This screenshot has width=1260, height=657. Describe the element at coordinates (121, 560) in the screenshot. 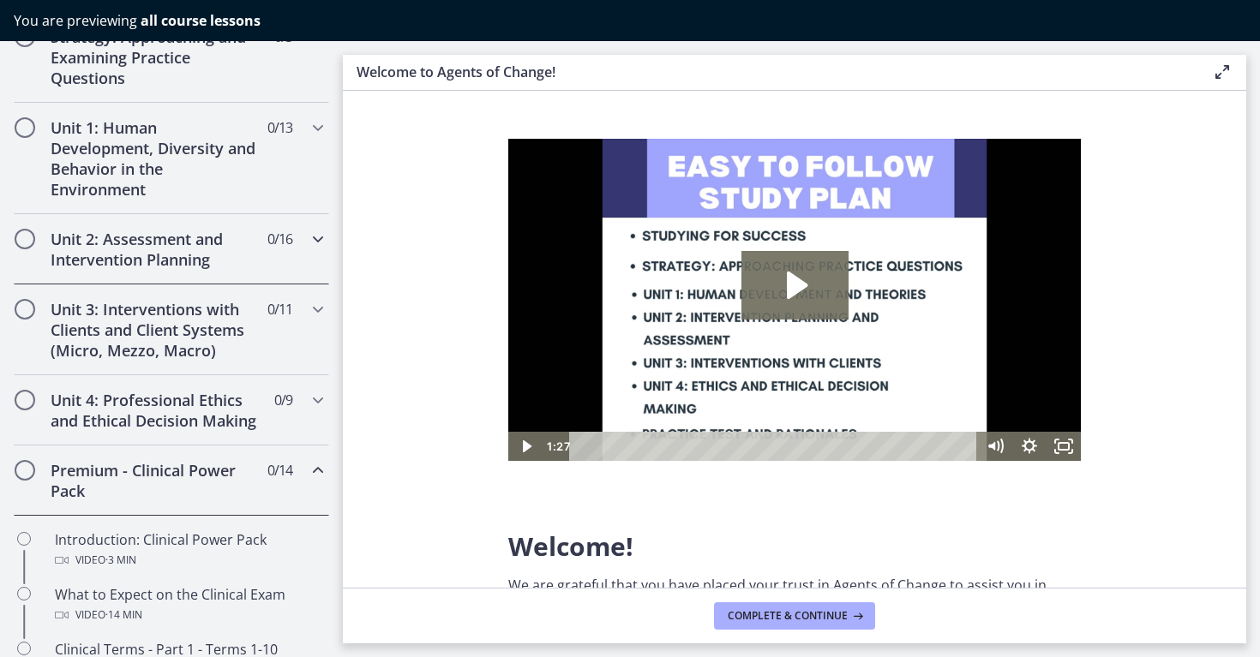

I see `span: · 3 min` at that location.